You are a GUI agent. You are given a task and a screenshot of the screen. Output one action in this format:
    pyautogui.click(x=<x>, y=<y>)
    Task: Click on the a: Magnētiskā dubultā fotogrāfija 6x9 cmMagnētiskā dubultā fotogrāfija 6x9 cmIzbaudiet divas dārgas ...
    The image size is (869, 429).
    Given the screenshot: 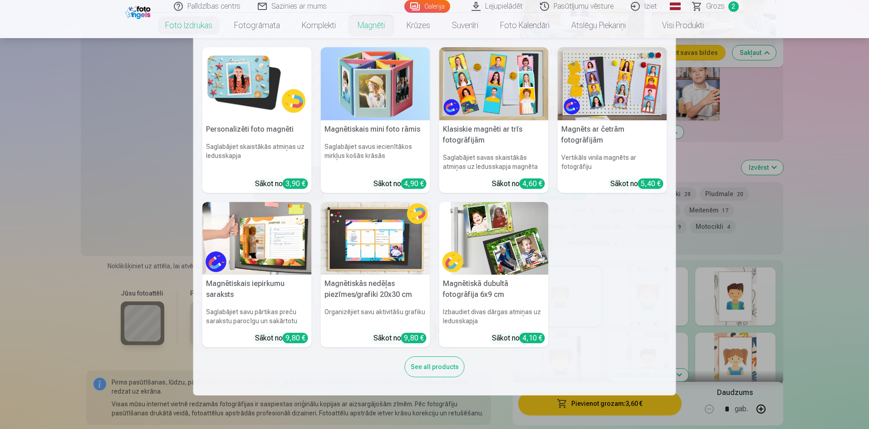 What is the action you would take?
    pyautogui.click(x=494, y=275)
    